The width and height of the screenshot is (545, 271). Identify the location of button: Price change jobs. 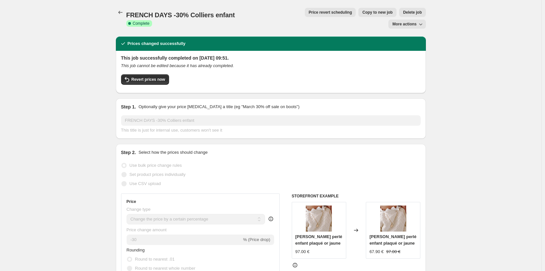
(120, 12).